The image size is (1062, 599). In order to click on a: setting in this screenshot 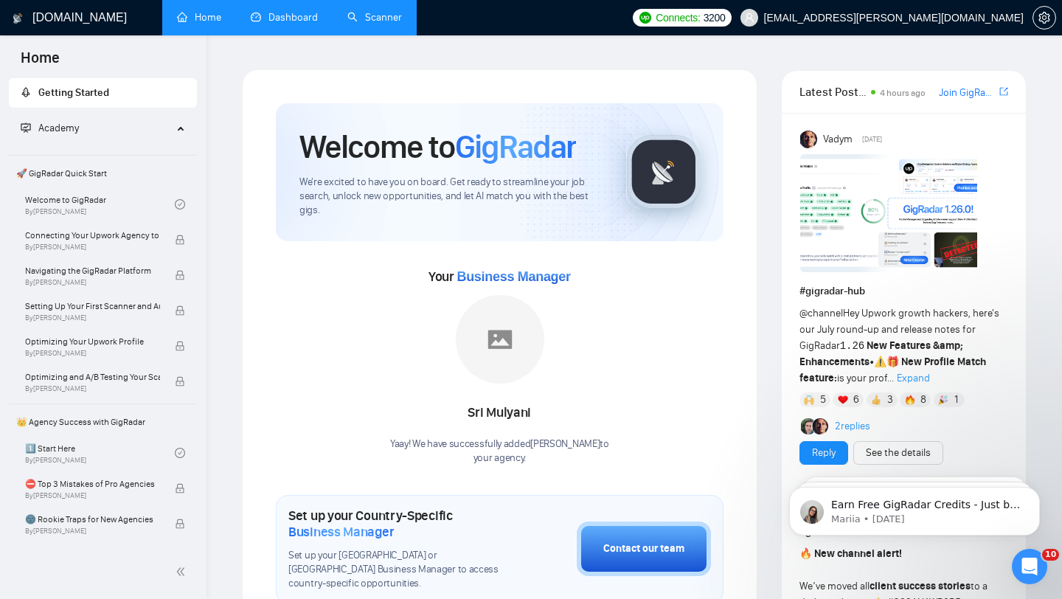, I will do `click(1044, 18)`.